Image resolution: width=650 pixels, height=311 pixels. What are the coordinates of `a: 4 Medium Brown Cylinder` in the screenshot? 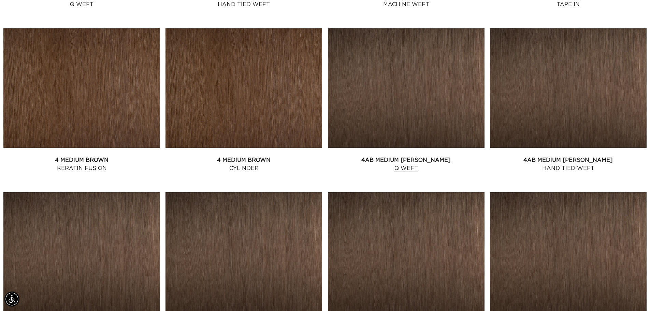 It's located at (244, 164).